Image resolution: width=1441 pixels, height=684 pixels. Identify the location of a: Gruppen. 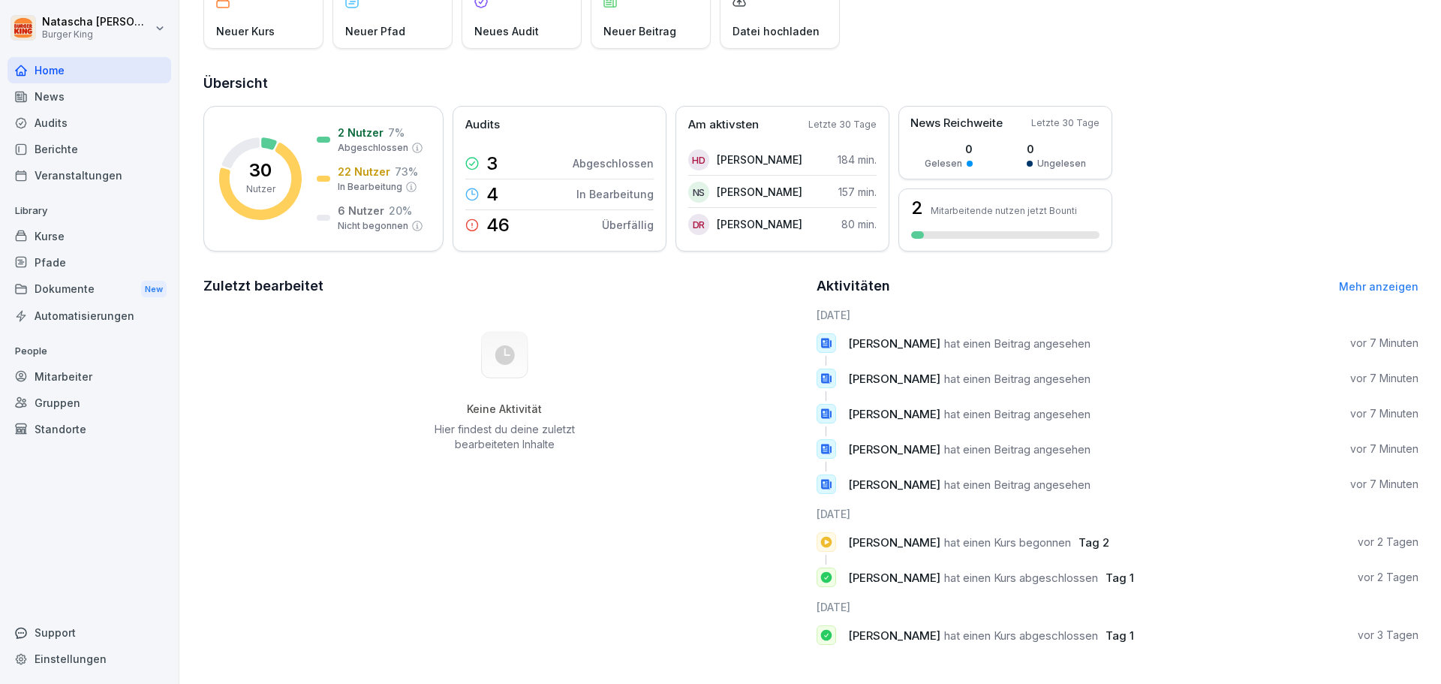
(89, 402).